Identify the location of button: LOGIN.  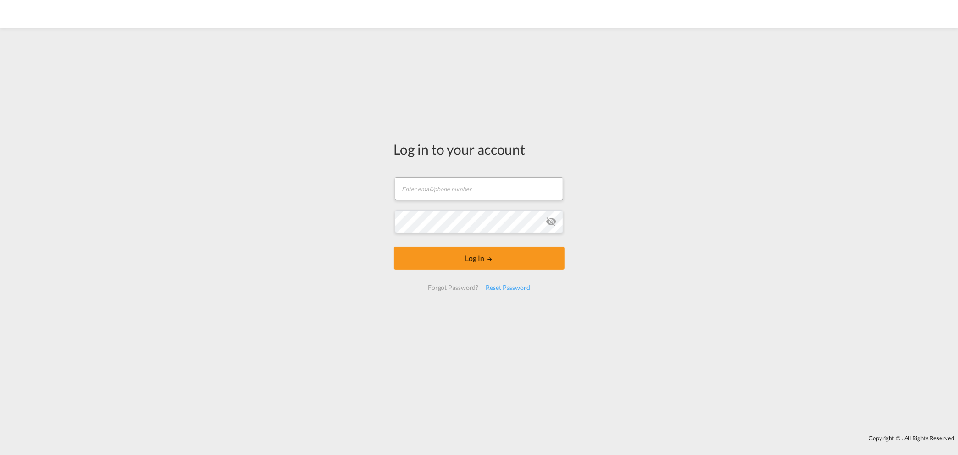
(479, 258).